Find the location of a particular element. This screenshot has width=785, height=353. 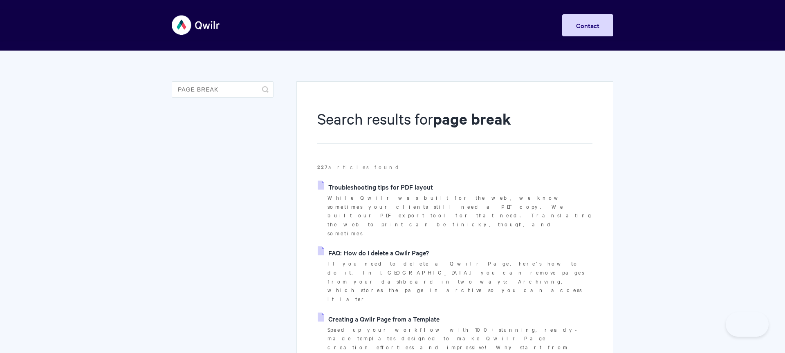

a: Contact is located at coordinates (588, 25).